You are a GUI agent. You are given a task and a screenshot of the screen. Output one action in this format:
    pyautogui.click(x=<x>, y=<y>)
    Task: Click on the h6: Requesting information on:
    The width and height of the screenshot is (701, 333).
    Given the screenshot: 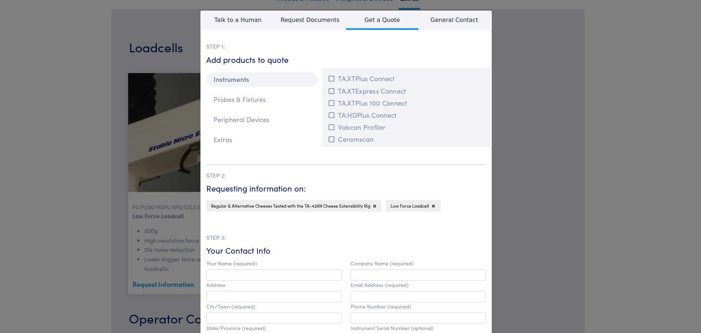 What is the action you would take?
    pyautogui.click(x=346, y=188)
    